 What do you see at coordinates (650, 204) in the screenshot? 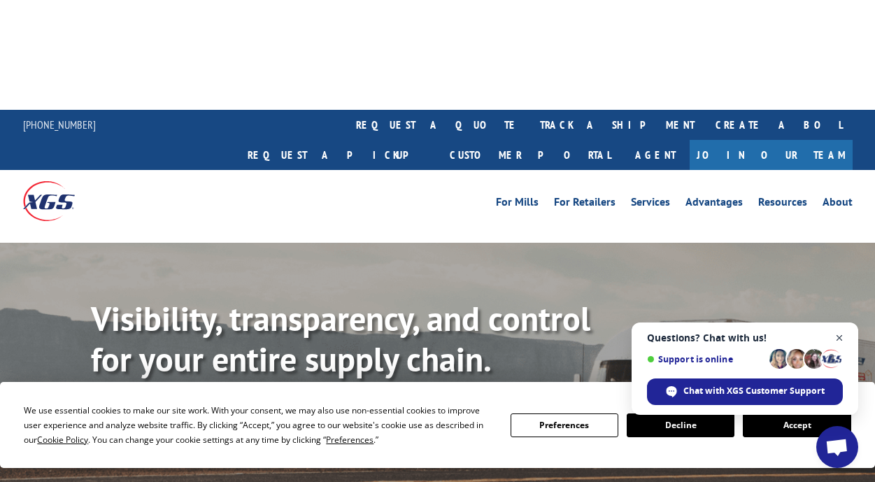
I see `a: Services` at bounding box center [650, 204].